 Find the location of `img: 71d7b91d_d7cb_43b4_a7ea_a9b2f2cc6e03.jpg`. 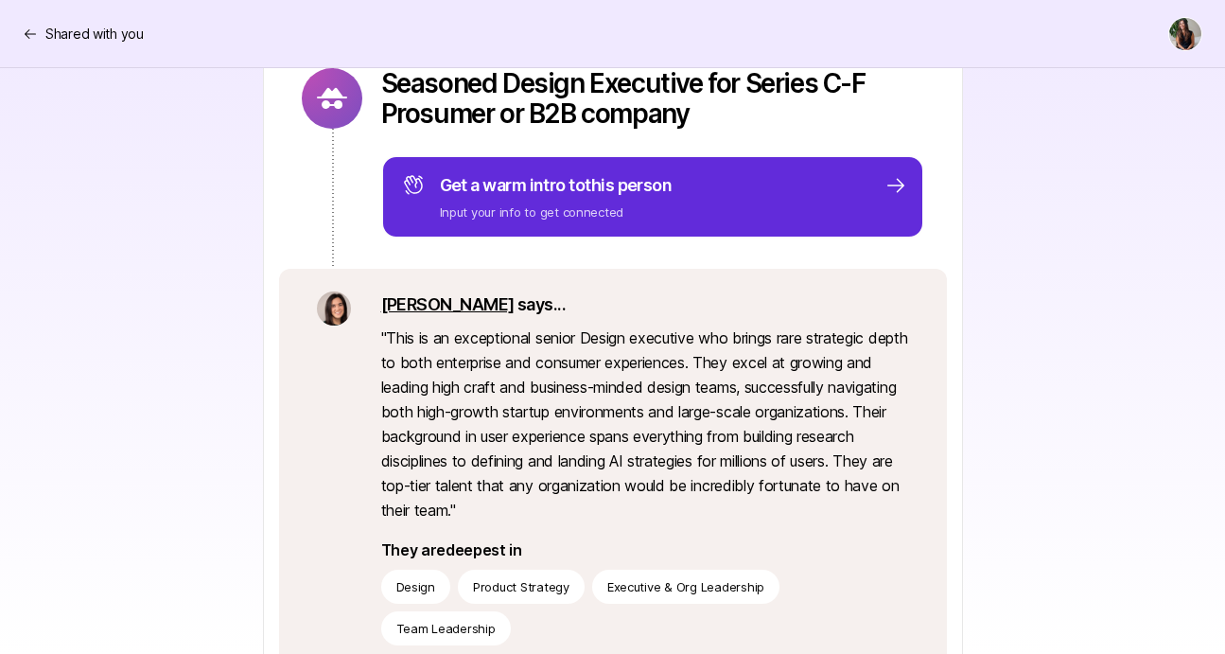

img: 71d7b91d_d7cb_43b4_a7ea_a9b2f2cc6e03.jpg is located at coordinates (334, 308).